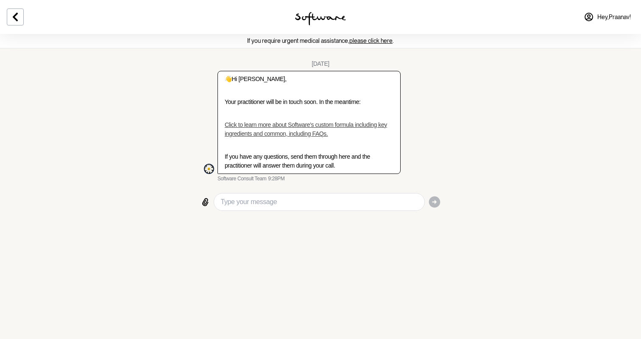 This screenshot has width=641, height=339. What do you see at coordinates (607, 17) in the screenshot?
I see `a: Hey,Praanav!` at bounding box center [607, 17].